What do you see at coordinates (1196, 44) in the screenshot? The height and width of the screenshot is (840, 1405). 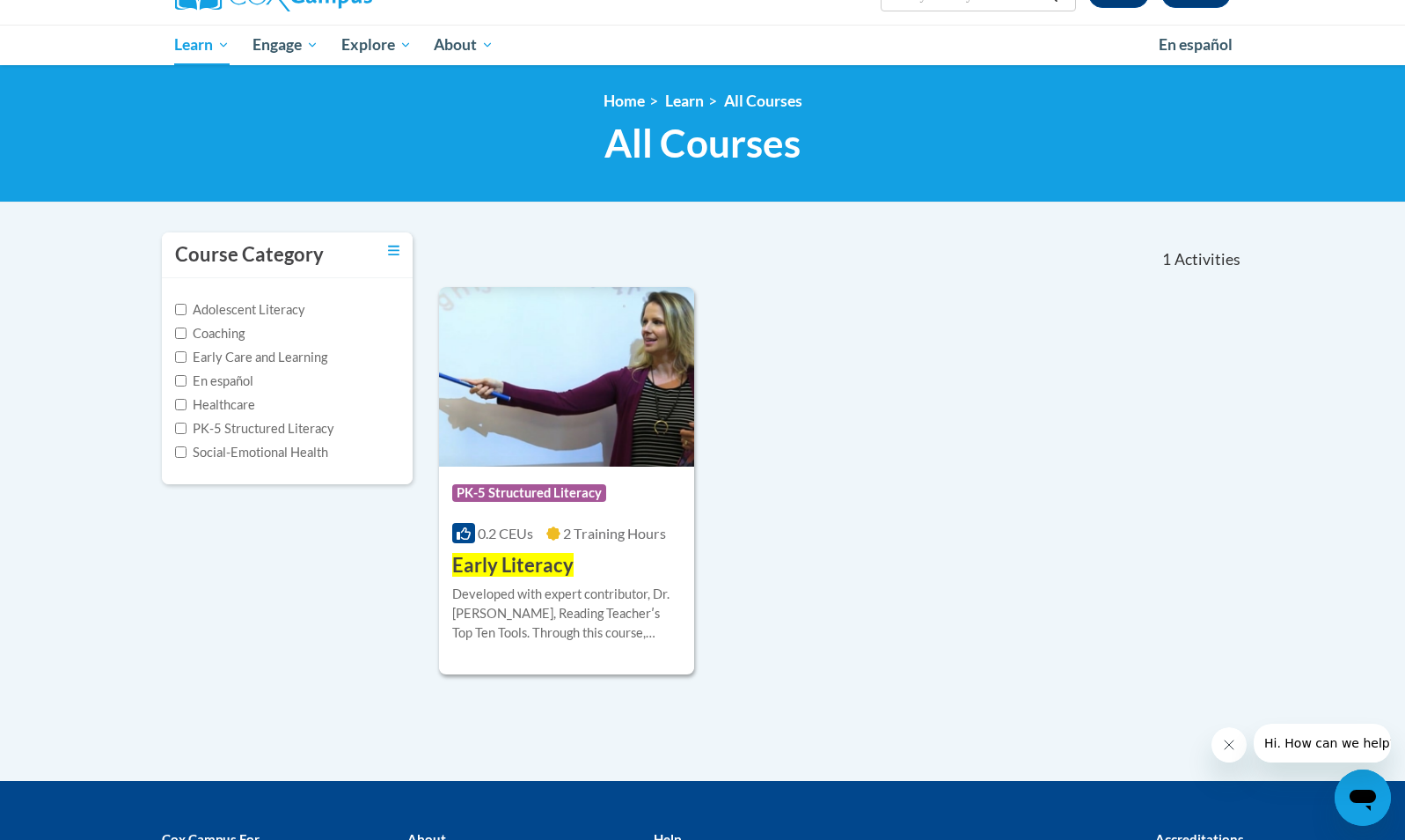 I see `span: En español` at bounding box center [1196, 44].